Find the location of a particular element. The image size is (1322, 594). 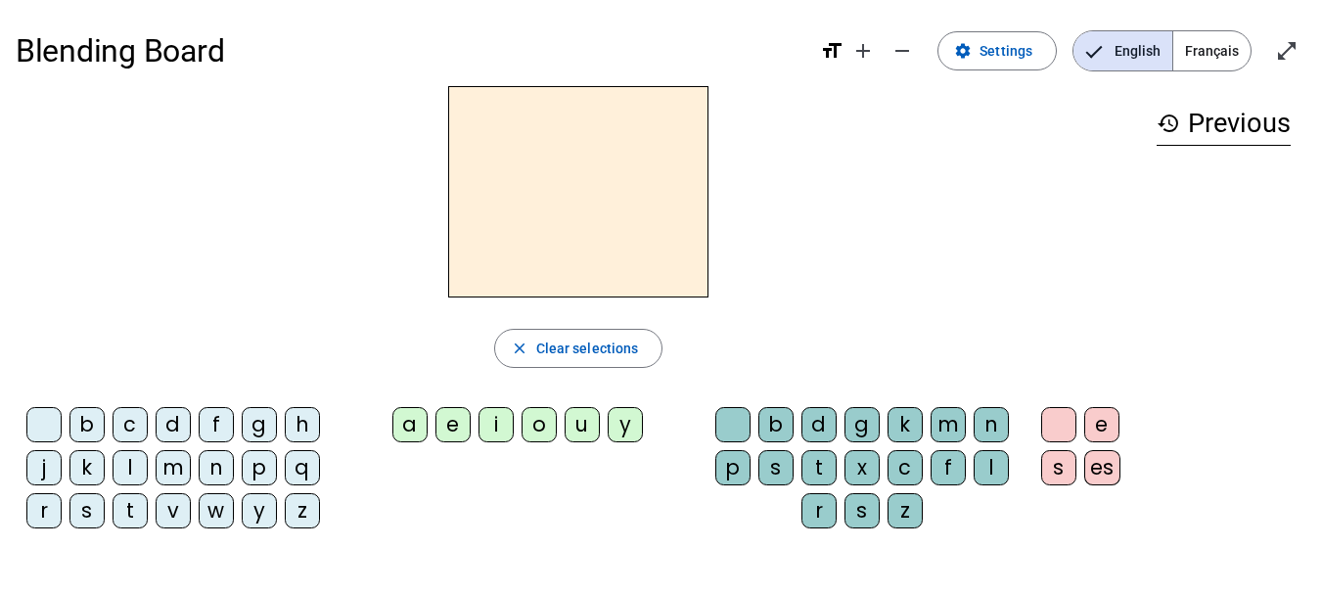

span: Français is located at coordinates (1211, 51).